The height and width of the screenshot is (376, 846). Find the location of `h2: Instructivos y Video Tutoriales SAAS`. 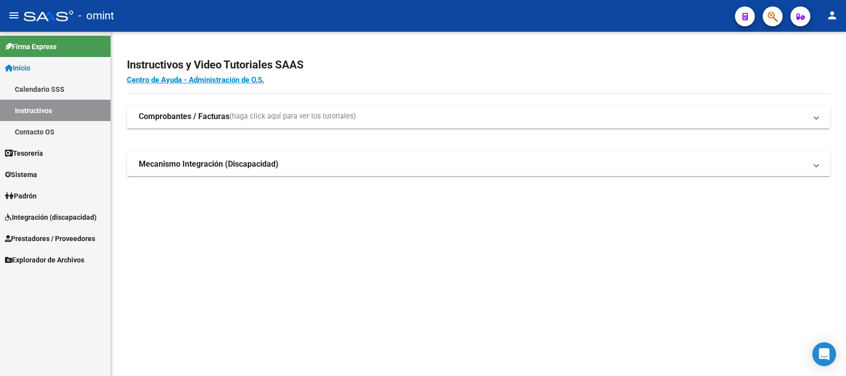

h2: Instructivos y Video Tutoriales SAAS is located at coordinates (478, 65).